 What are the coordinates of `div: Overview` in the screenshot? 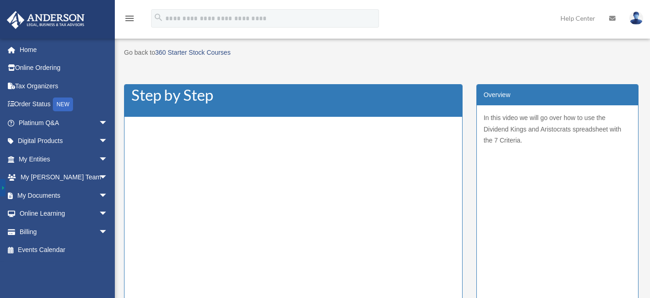 It's located at (557, 95).